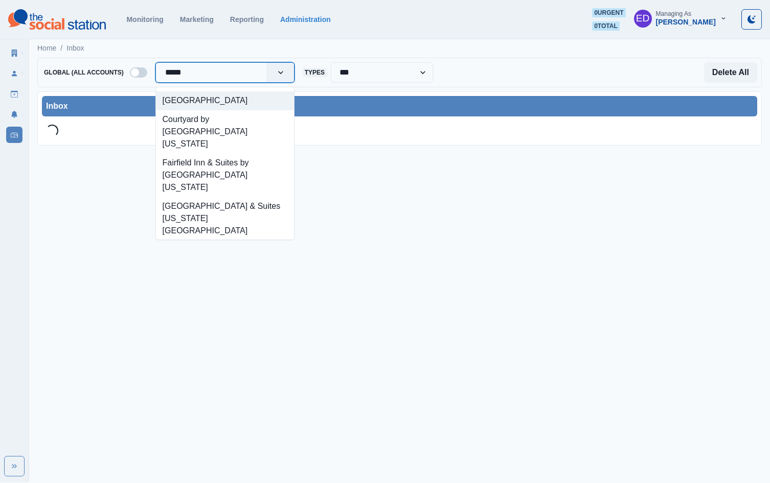 The width and height of the screenshot is (770, 483). I want to click on span: 0 total, so click(606, 26).